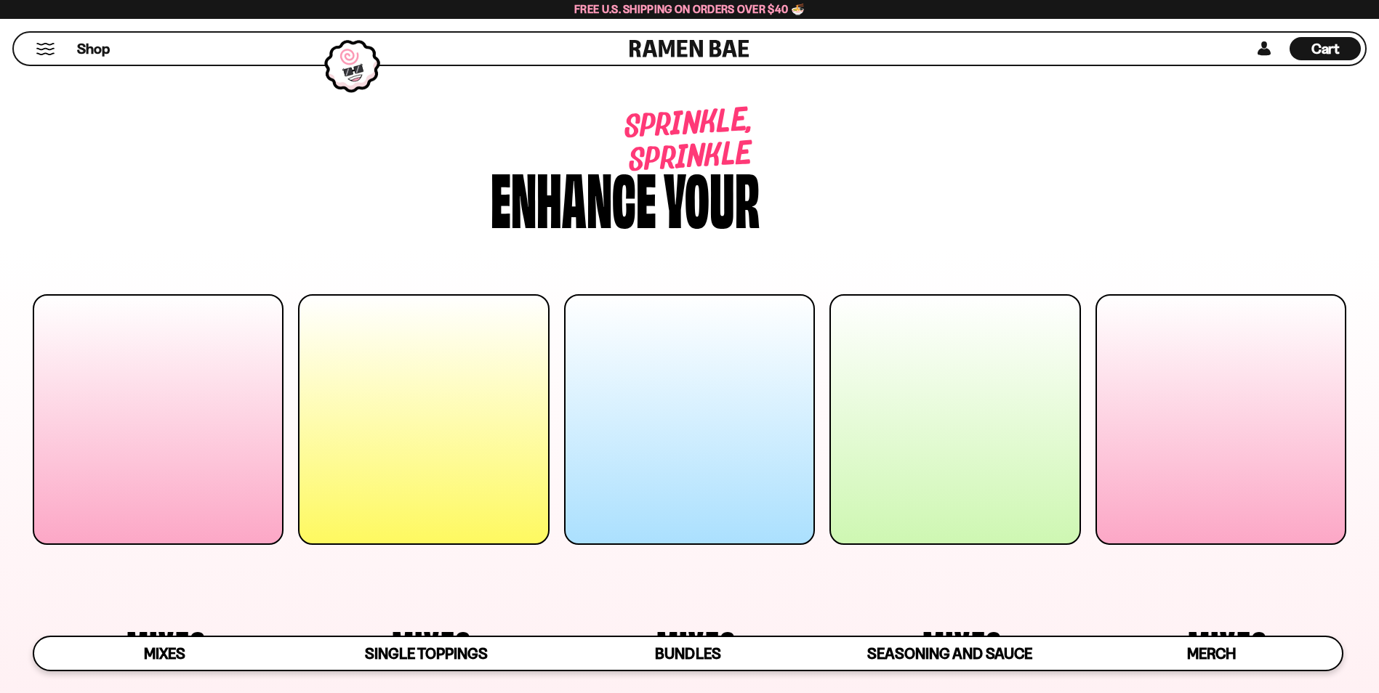 The width and height of the screenshot is (1379, 693). What do you see at coordinates (689, 9) in the screenshot?
I see `span: Free U.S. Shipping on Orders over $40 🍜` at bounding box center [689, 9].